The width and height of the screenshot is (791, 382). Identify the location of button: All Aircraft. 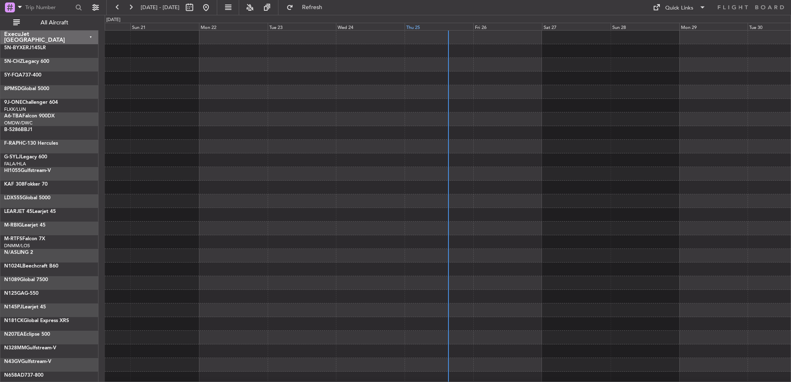
(49, 23).